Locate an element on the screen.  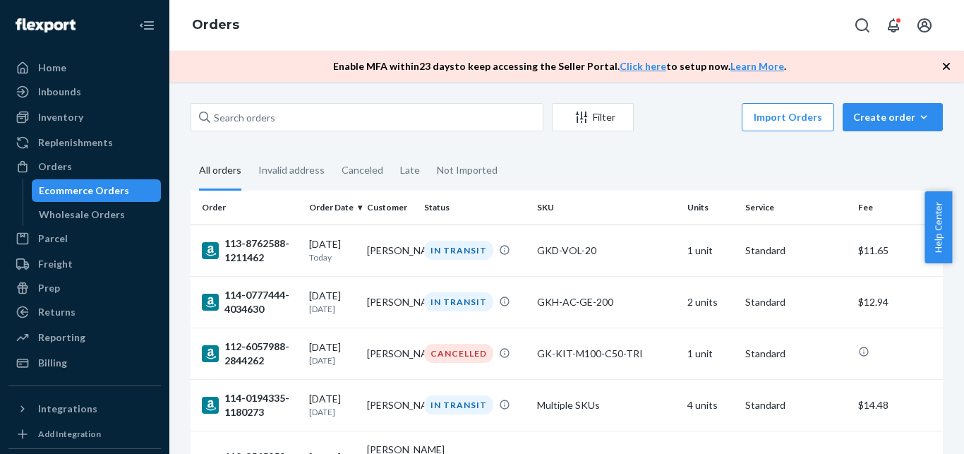
div: GK-KIT-M100-C50-TRI is located at coordinates (606, 353).